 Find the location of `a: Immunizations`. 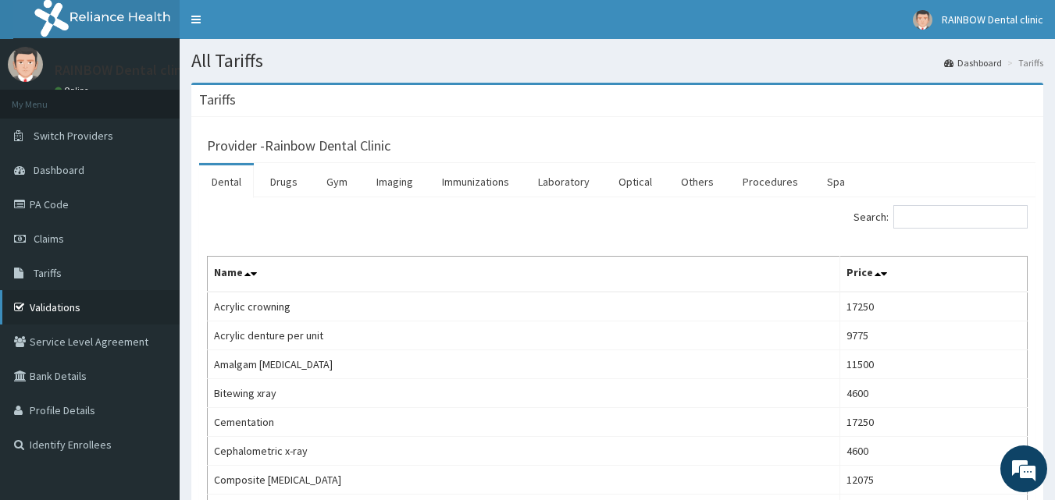

a: Immunizations is located at coordinates (475, 182).